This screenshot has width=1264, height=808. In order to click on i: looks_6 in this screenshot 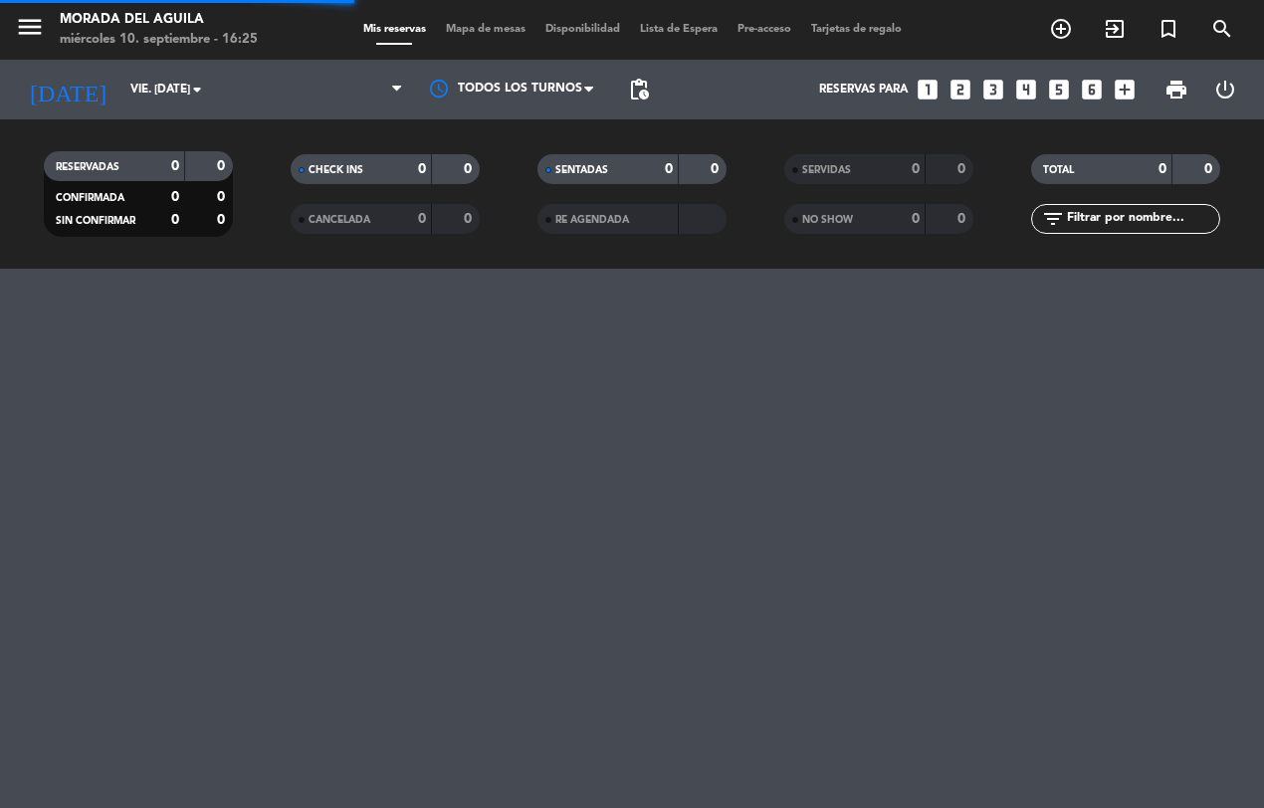, I will do `click(1092, 90)`.